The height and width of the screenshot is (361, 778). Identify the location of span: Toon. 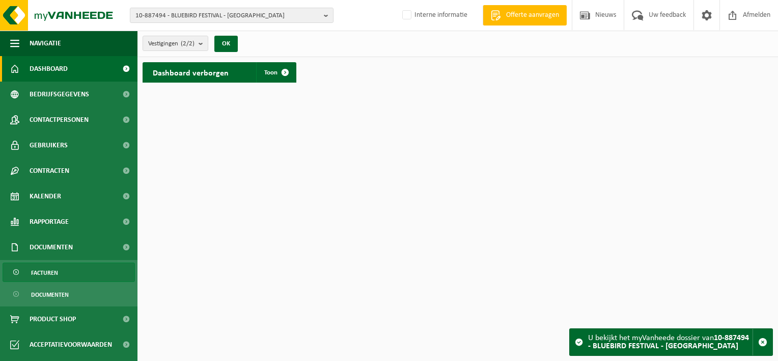
(271, 72).